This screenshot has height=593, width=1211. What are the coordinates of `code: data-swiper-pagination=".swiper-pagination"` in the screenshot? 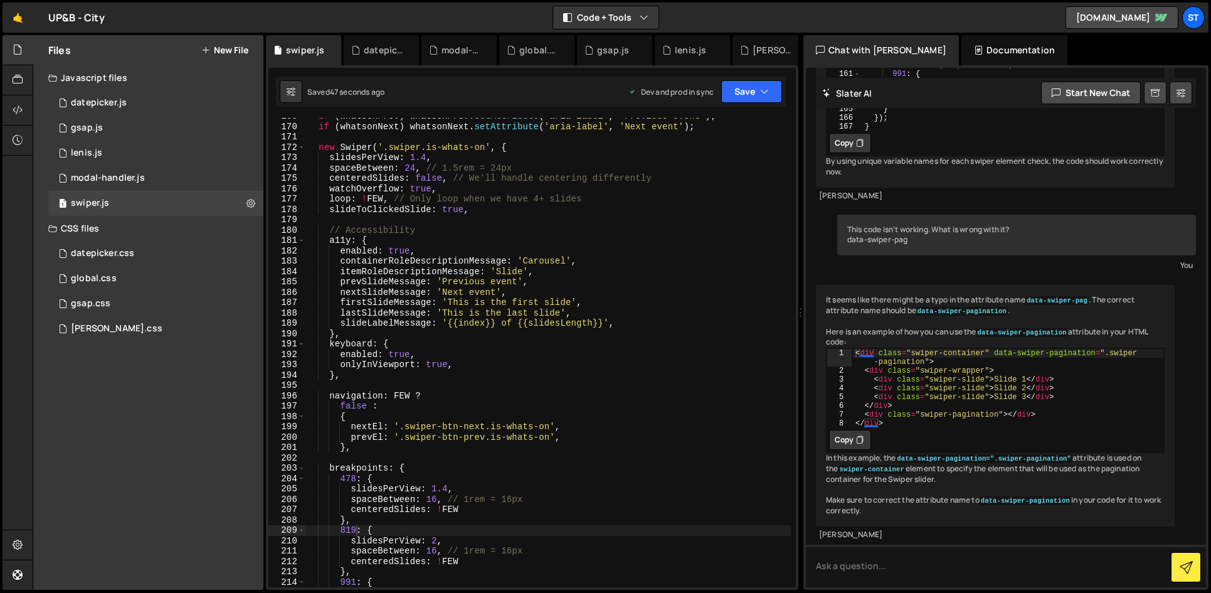 It's located at (984, 459).